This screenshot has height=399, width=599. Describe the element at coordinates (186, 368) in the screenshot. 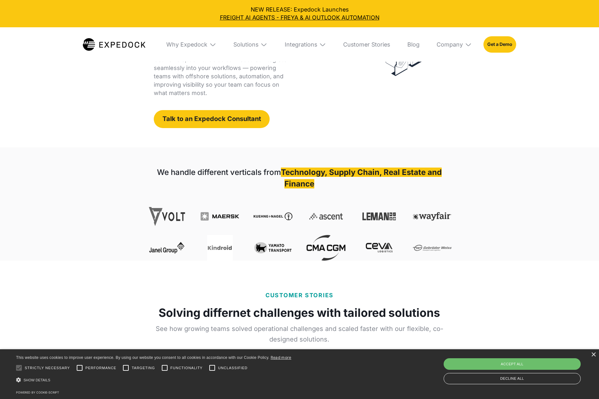

I see `span: Functionality` at that location.